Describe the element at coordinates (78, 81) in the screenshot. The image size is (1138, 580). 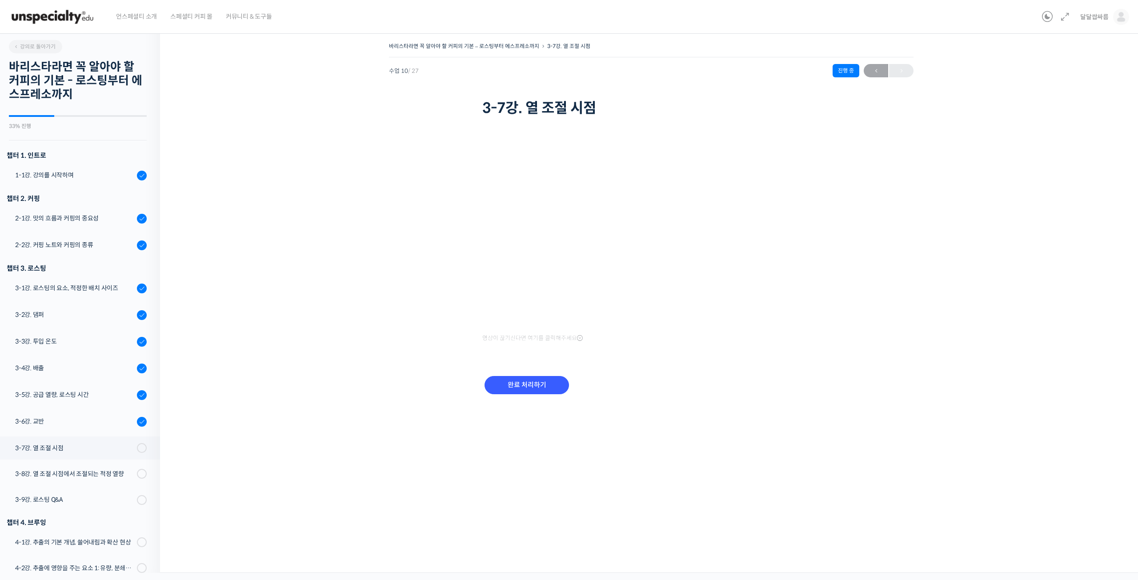
I see `h2: 바리스타라면 꼭 알아야 할 커피의 기본 - 로스팅부터 에스프레소까지` at that location.